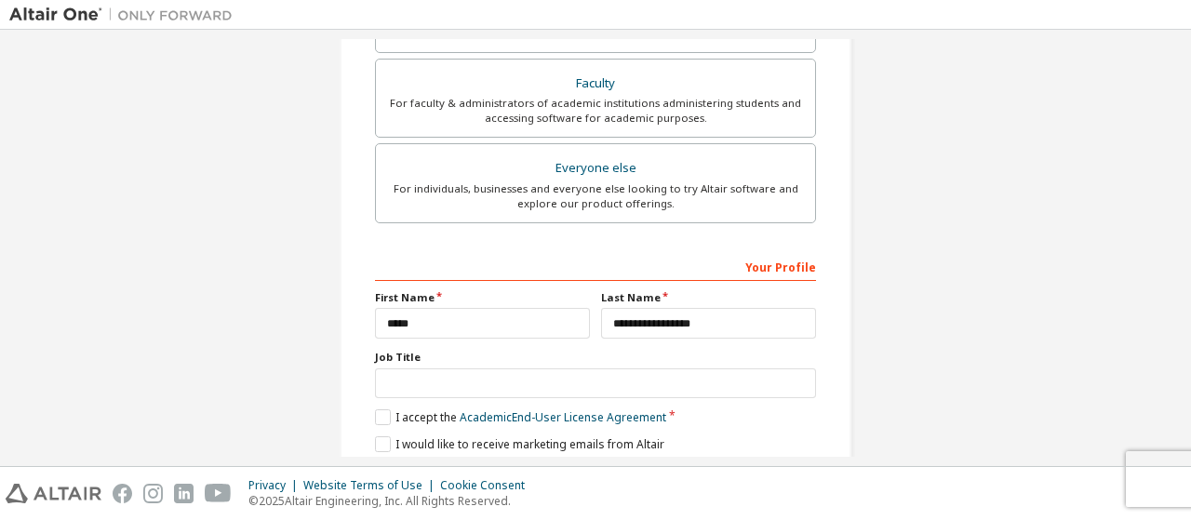  I want to click on label: I would like to receive marketing emails from Altair, so click(519, 444).